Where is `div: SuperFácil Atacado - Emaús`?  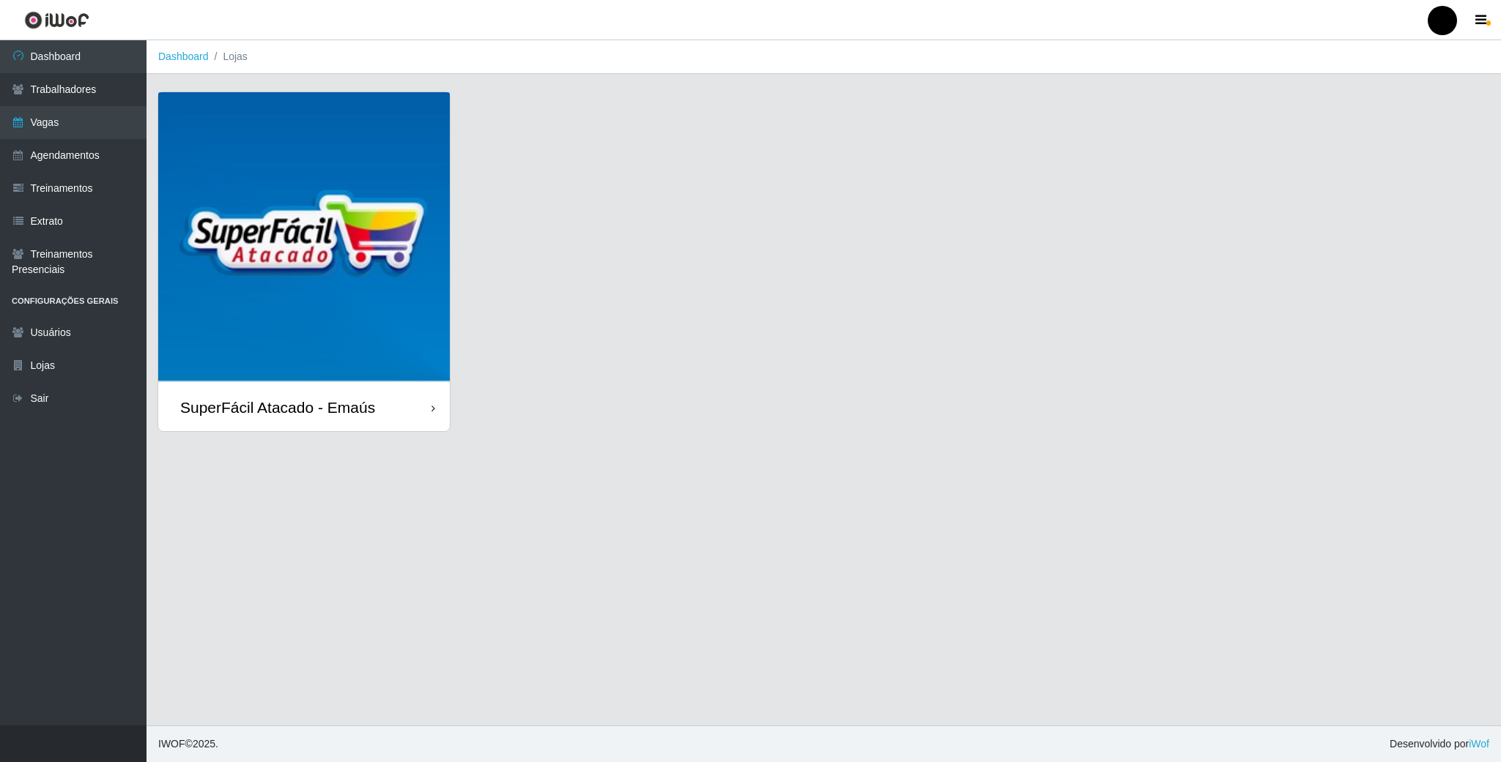 div: SuperFácil Atacado - Emaús is located at coordinates (278, 407).